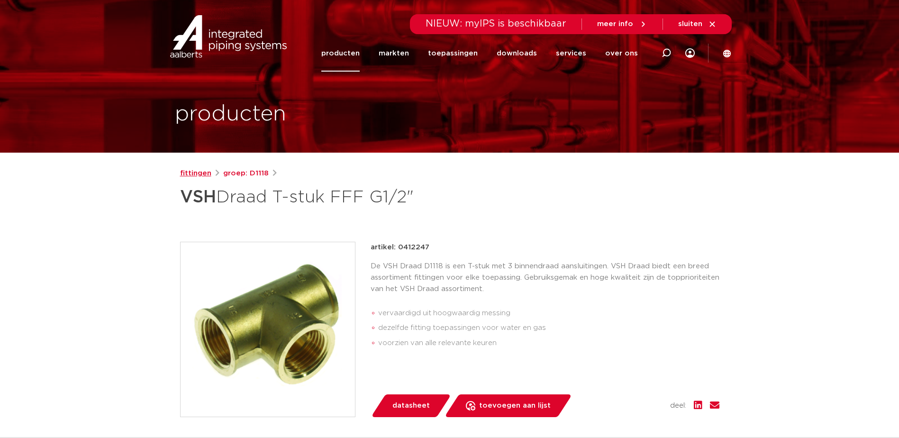 This screenshot has height=438, width=899. I want to click on h1: Draad T-stuk FFF G1/2", so click(358, 197).